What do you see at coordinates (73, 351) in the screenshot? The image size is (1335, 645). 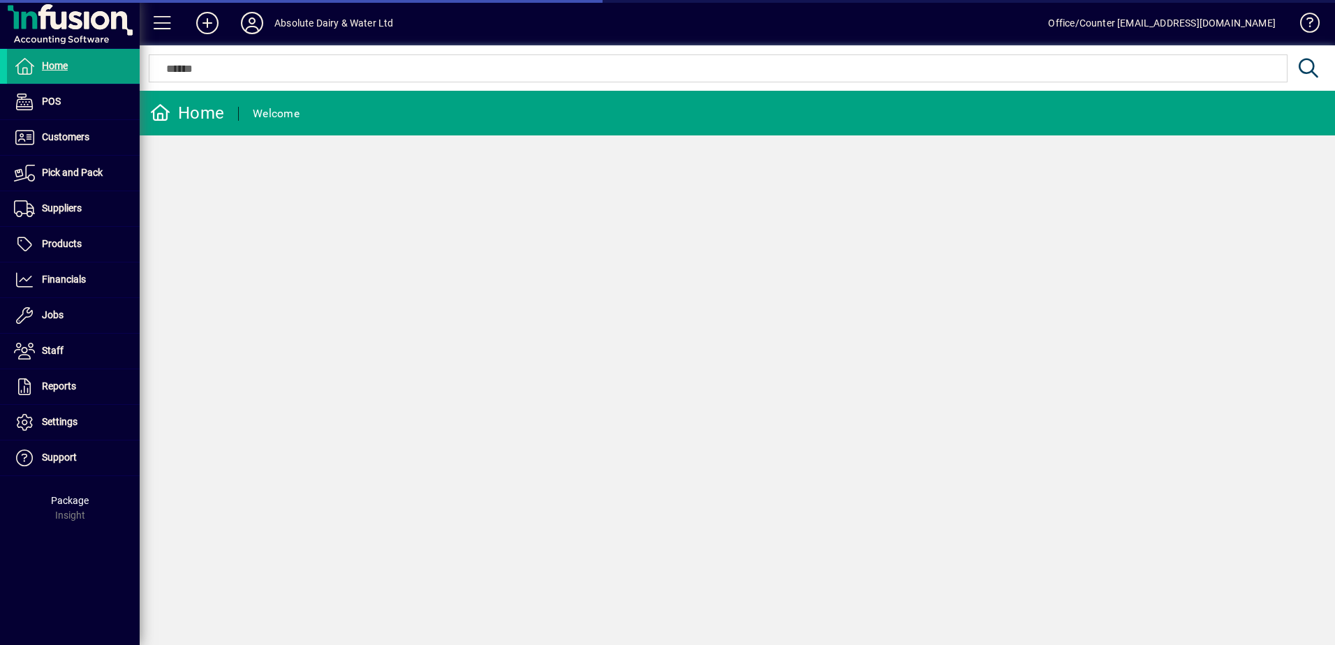 I see `a: Staff` at bounding box center [73, 351].